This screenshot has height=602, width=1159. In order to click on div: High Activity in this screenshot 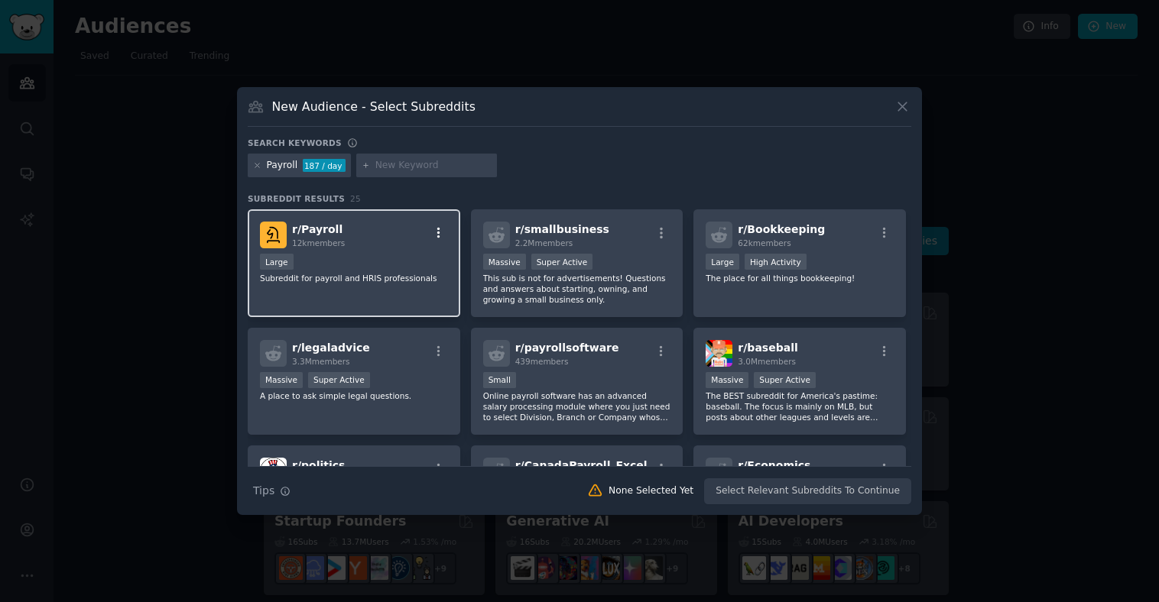, I will do `click(775, 261)`.